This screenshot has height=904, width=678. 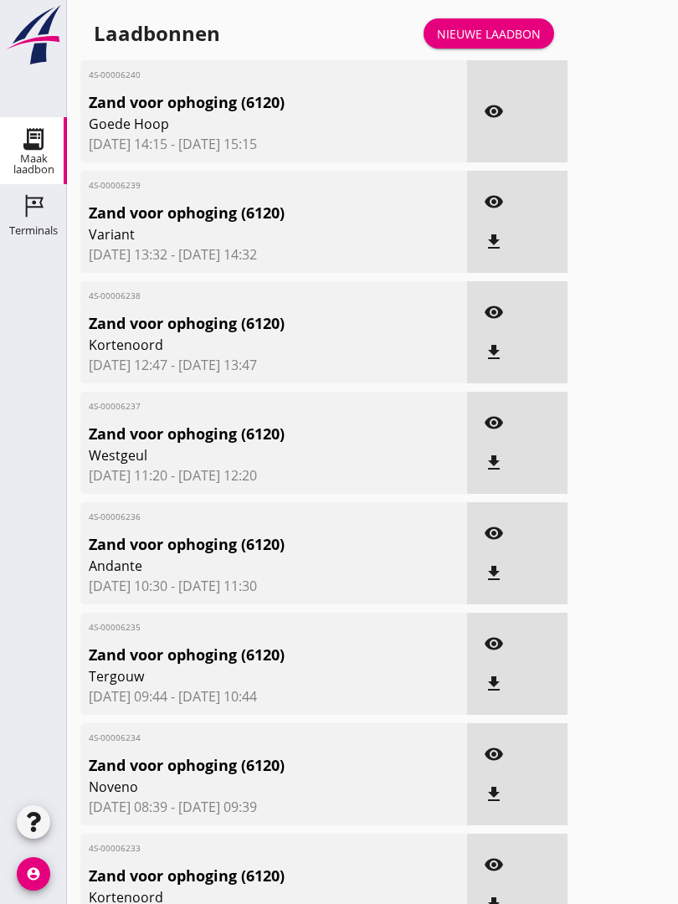 What do you see at coordinates (243, 677) in the screenshot?
I see `span: Tergouw` at bounding box center [243, 677].